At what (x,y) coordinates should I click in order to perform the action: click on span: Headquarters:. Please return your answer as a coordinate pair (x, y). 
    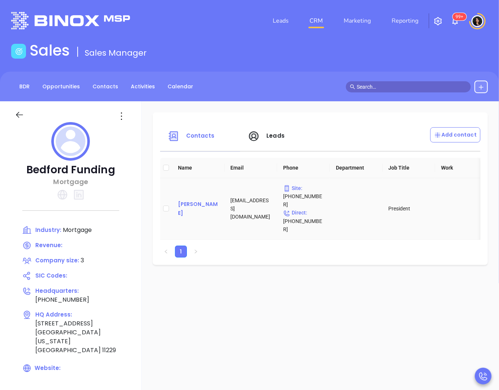
    Looking at the image, I should click on (57, 291).